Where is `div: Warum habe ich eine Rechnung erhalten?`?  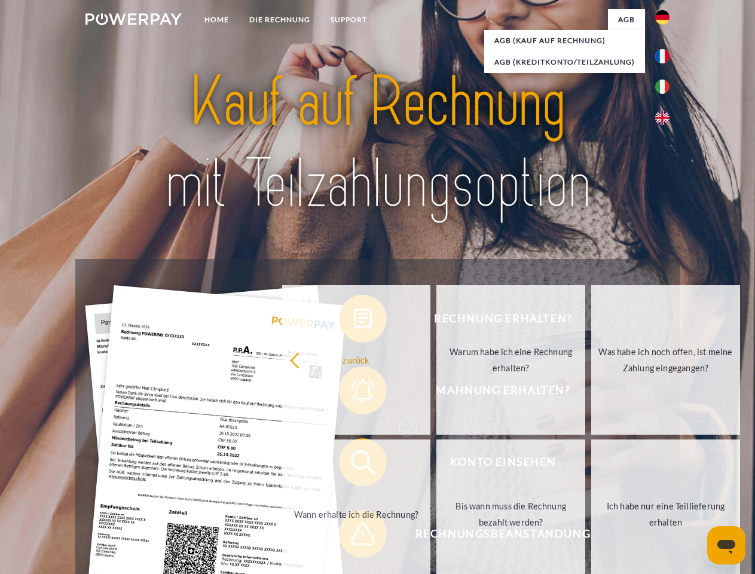 div: Warum habe ich eine Rechnung erhalten? is located at coordinates (511, 360).